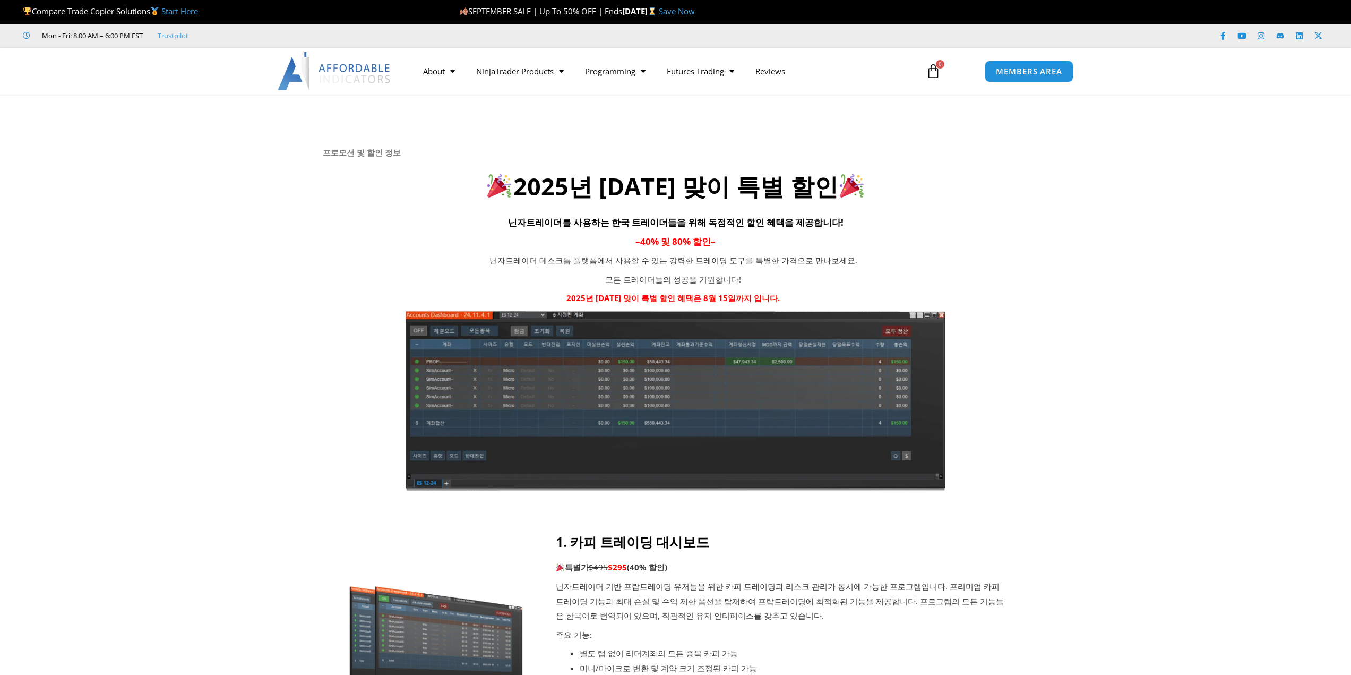 The width and height of the screenshot is (1351, 675). I want to click on a: MEMBERS AREA, so click(1028, 71).